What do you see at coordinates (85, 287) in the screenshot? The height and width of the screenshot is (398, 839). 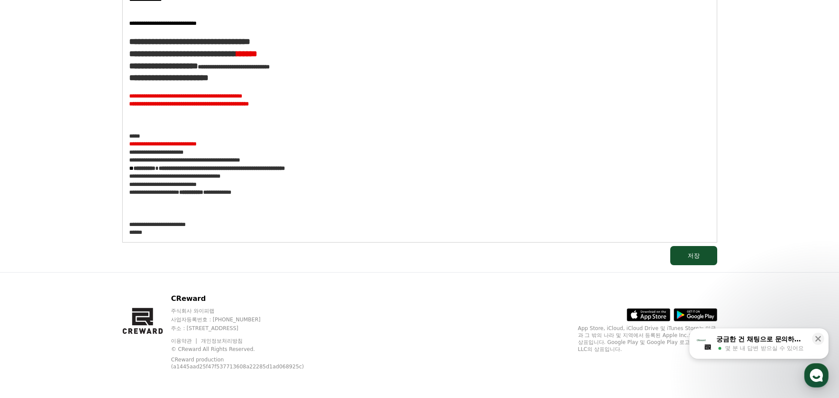 I see `a: 대화` at bounding box center [85, 287].